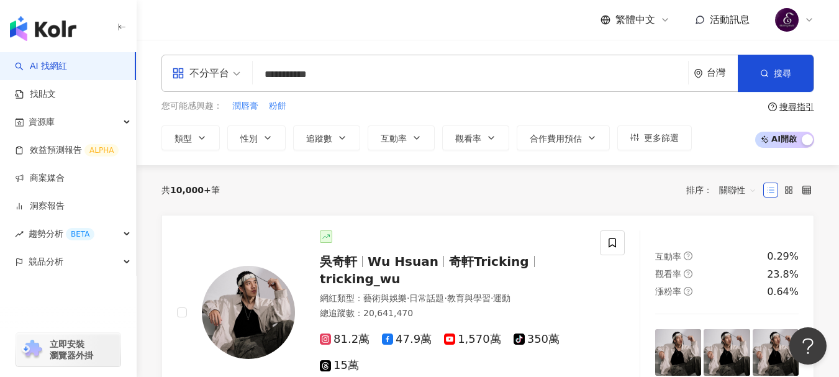 The width and height of the screenshot is (839, 377). I want to click on span: 350萬, so click(536, 339).